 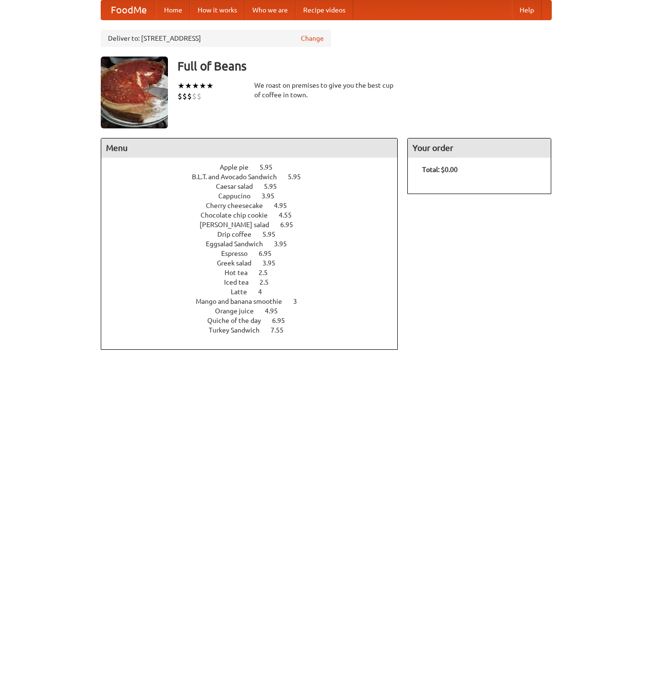 What do you see at coordinates (255, 273) in the screenshot?
I see `a: Hot tea 2.5` at bounding box center [255, 273].